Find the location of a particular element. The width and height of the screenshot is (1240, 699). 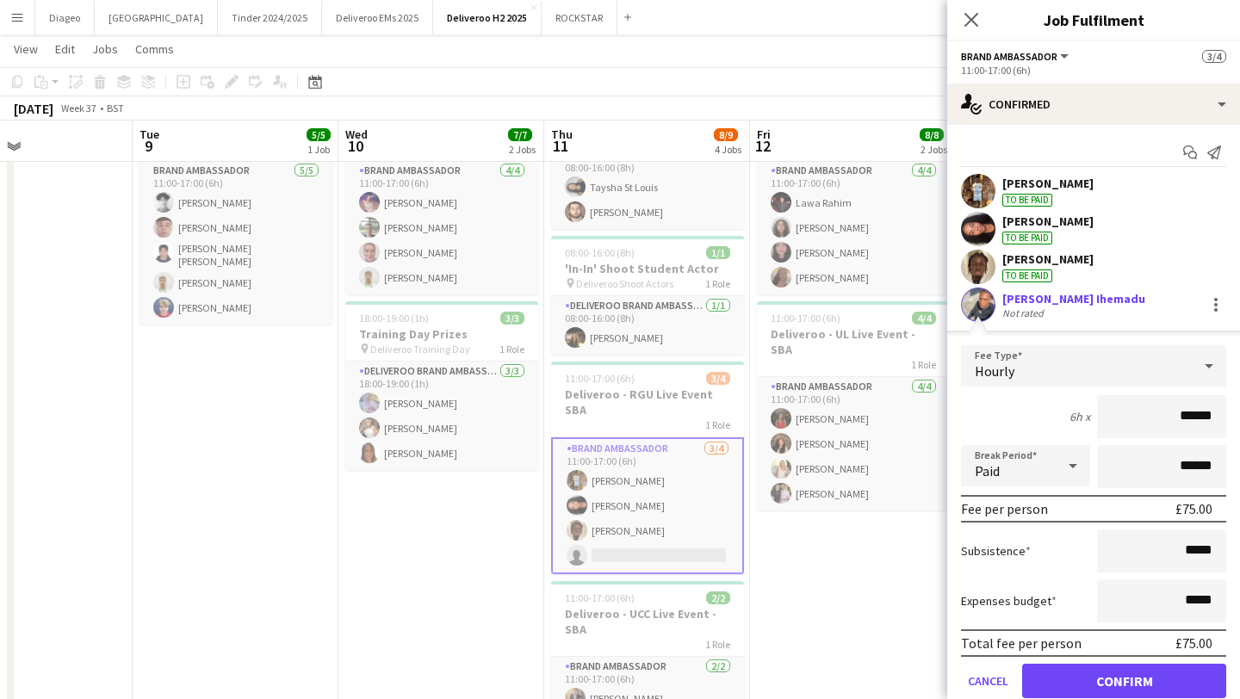

span: 8/8 is located at coordinates (932, 134).